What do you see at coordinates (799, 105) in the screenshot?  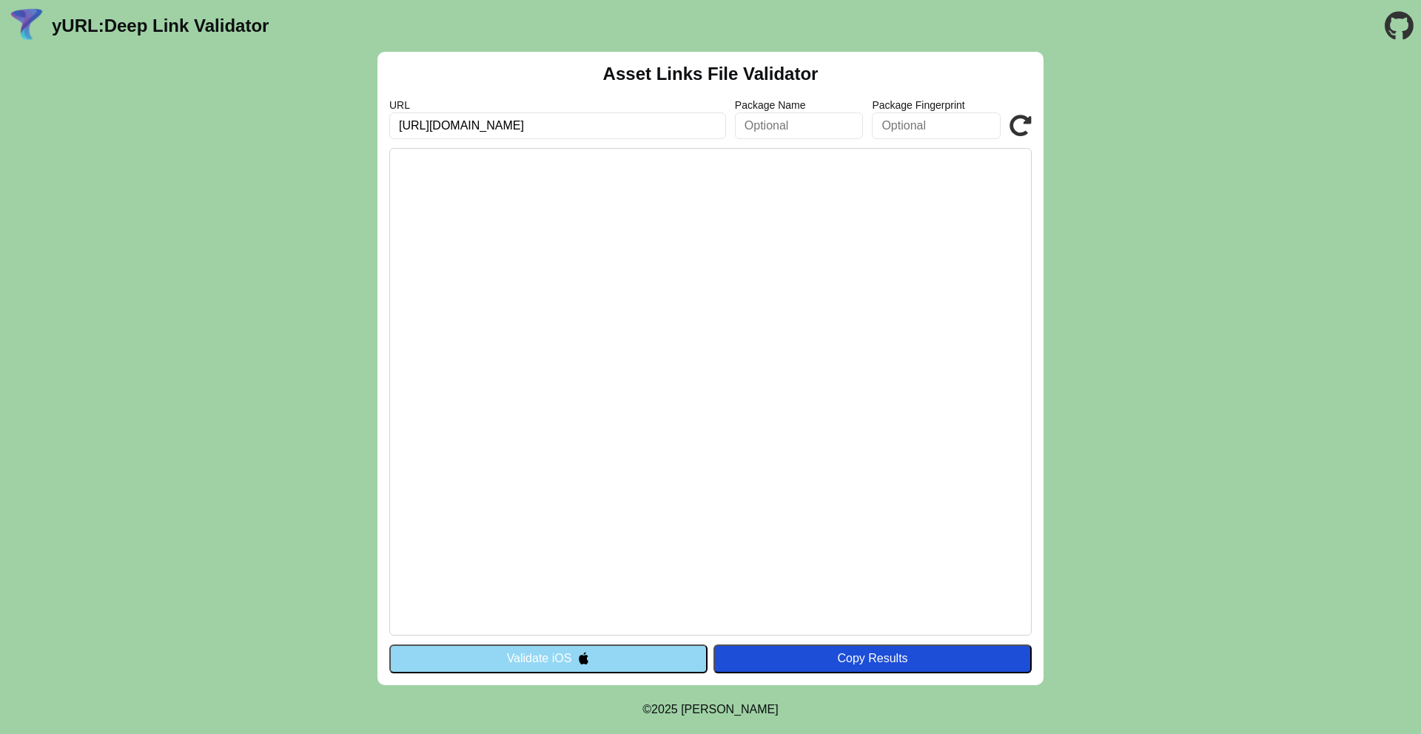 I see `label: Package Name` at bounding box center [799, 105].